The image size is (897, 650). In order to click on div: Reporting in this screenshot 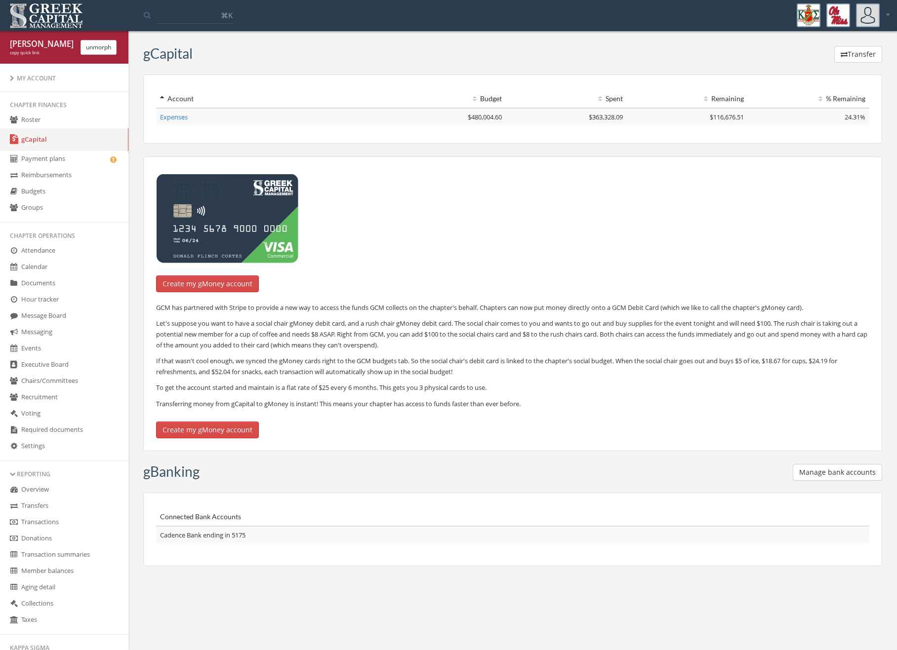, I will do `click(64, 474)`.